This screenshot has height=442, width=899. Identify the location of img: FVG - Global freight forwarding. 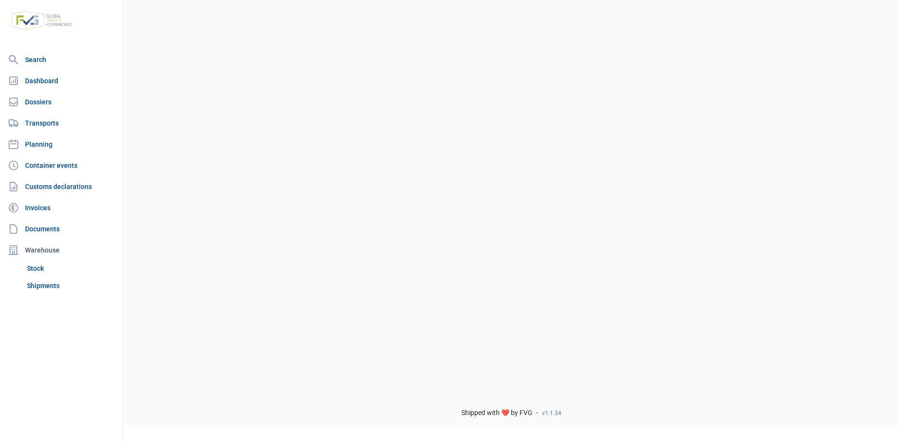
(42, 20).